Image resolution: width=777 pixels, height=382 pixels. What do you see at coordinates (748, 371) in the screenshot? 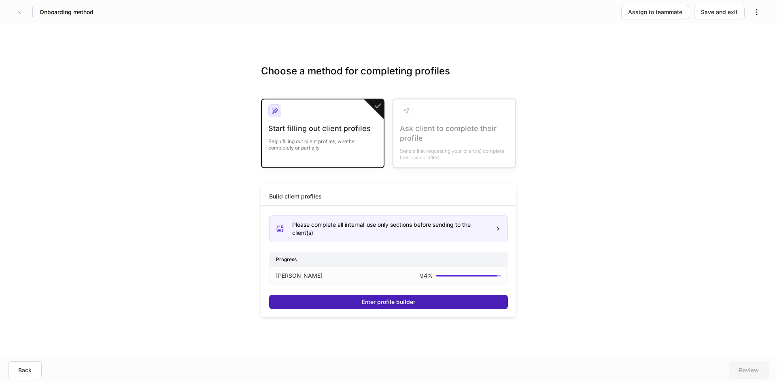
I see `button: Review` at bounding box center [748, 371].